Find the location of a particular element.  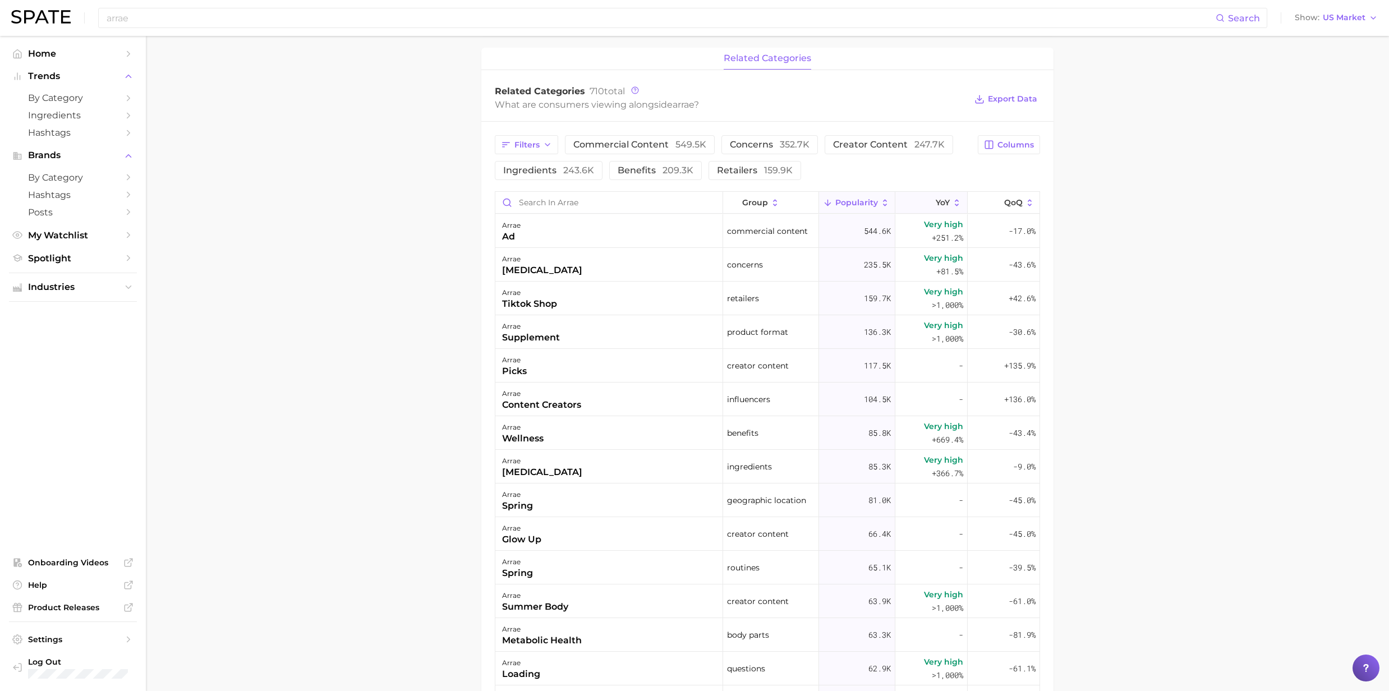

span: Popularity is located at coordinates (856, 202).